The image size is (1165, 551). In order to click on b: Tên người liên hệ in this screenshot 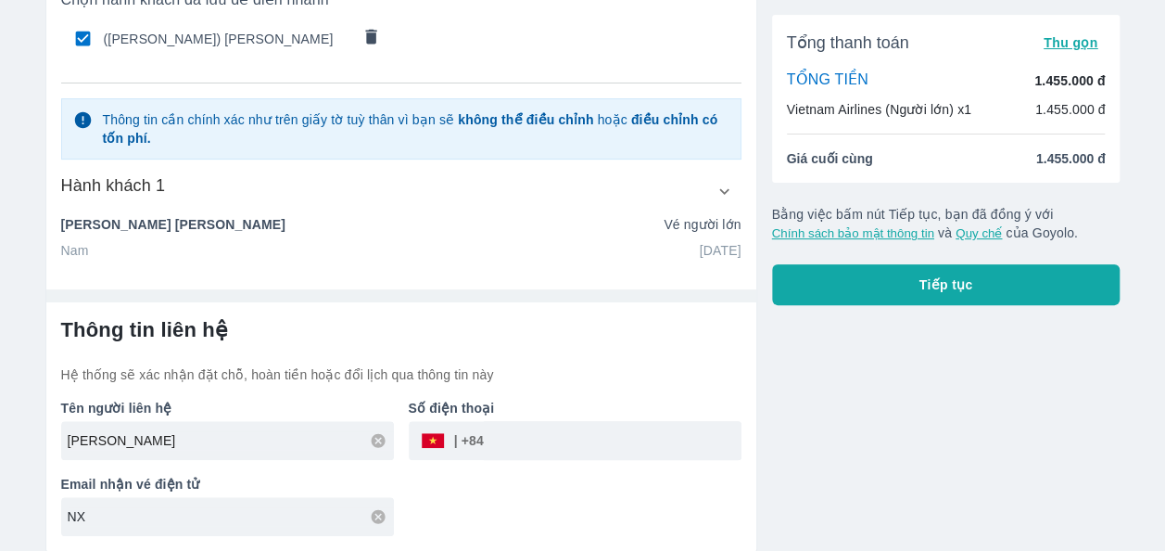, I will do `click(117, 408)`.